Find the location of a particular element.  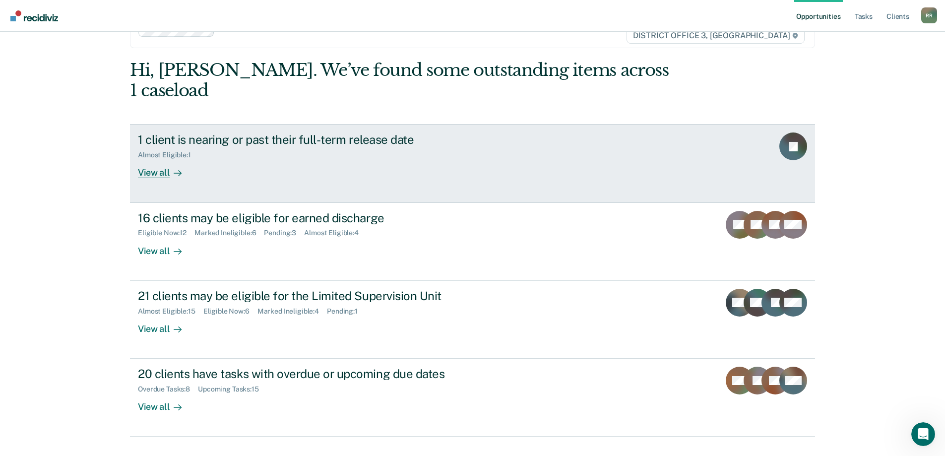

div: Overdue Tasks : 8 is located at coordinates (168, 389).